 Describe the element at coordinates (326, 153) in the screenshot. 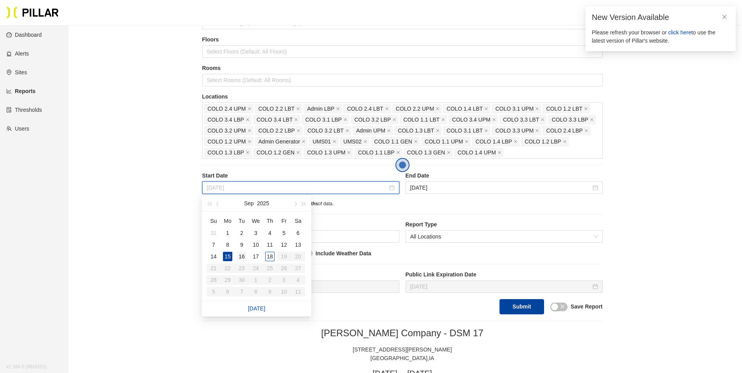

I see `span: COLO 1.3 UPM` at that location.